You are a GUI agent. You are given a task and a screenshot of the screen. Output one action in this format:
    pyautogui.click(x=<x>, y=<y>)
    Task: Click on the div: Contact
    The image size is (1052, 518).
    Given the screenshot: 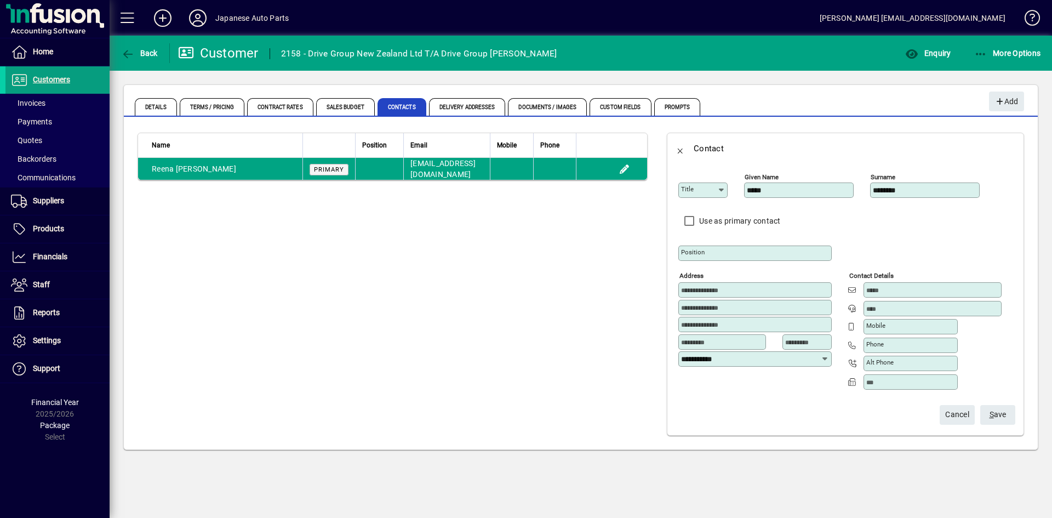 What is the action you would take?
    pyautogui.click(x=708, y=148)
    